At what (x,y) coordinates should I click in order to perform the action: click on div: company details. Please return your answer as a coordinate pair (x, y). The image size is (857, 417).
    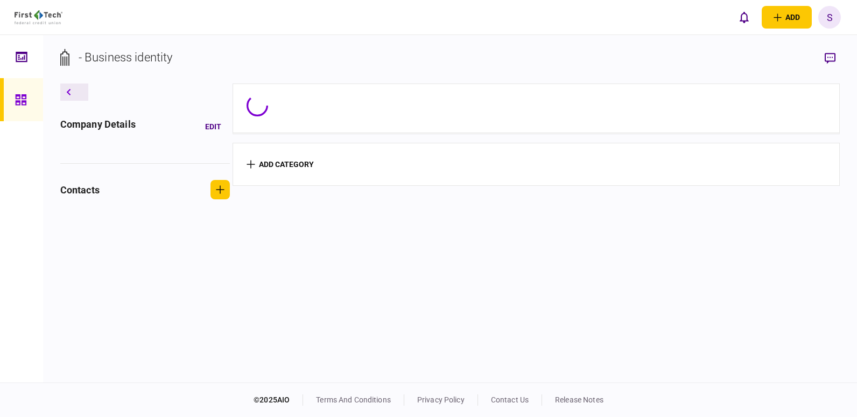
    Looking at the image, I should click on (98, 127).